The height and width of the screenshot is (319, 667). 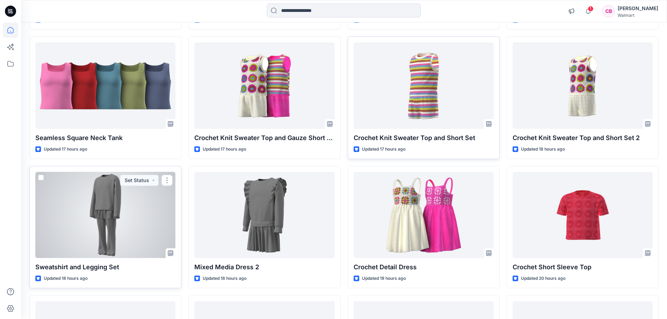 What do you see at coordinates (583, 215) in the screenshot?
I see `a: Crochet Short Sleeve Top` at bounding box center [583, 215].